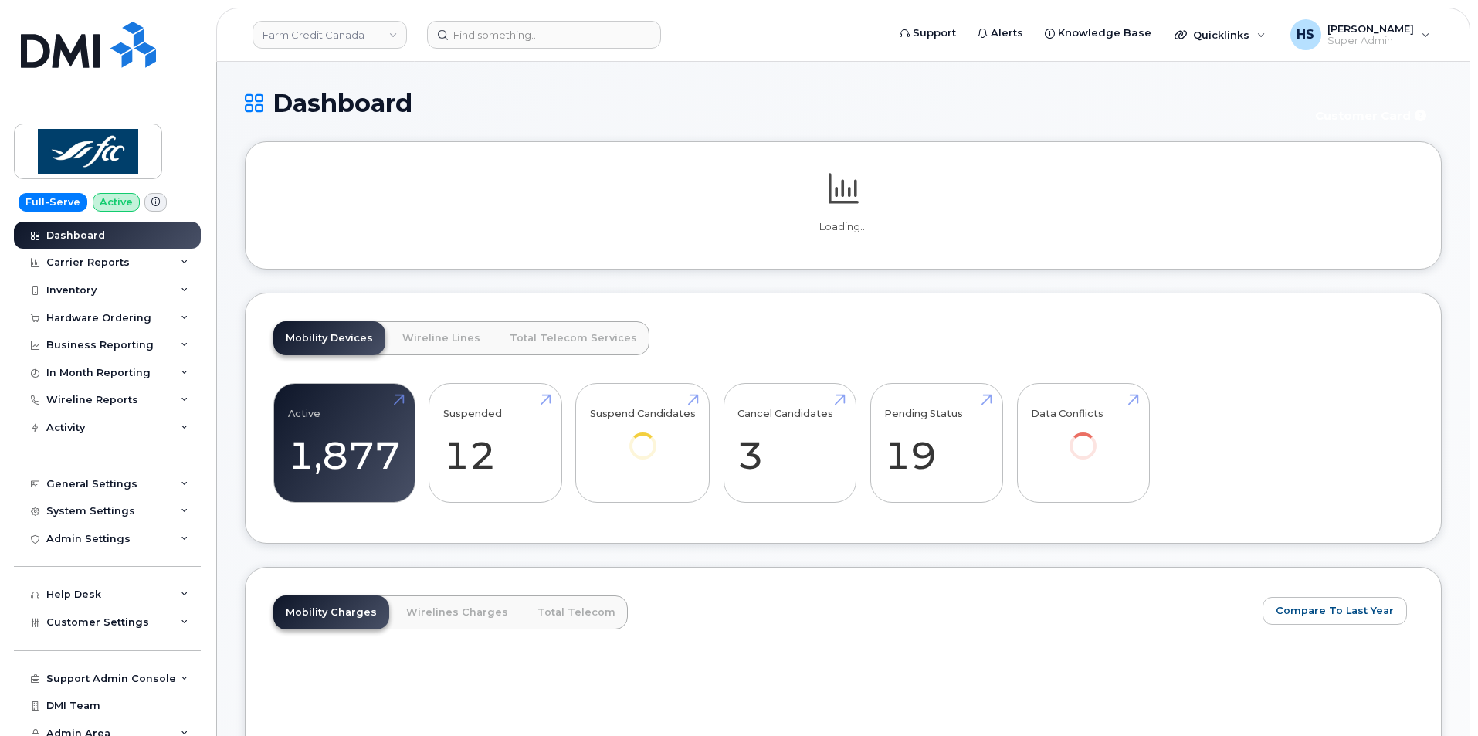 The image size is (1478, 736). I want to click on a: Active 1,877, so click(344, 443).